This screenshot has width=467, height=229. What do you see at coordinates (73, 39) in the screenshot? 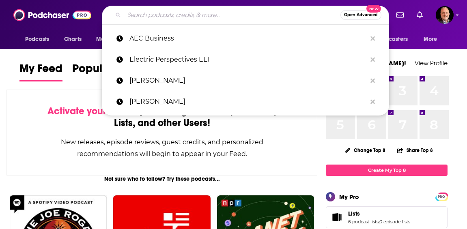
I see `a: Charts` at bounding box center [73, 39].